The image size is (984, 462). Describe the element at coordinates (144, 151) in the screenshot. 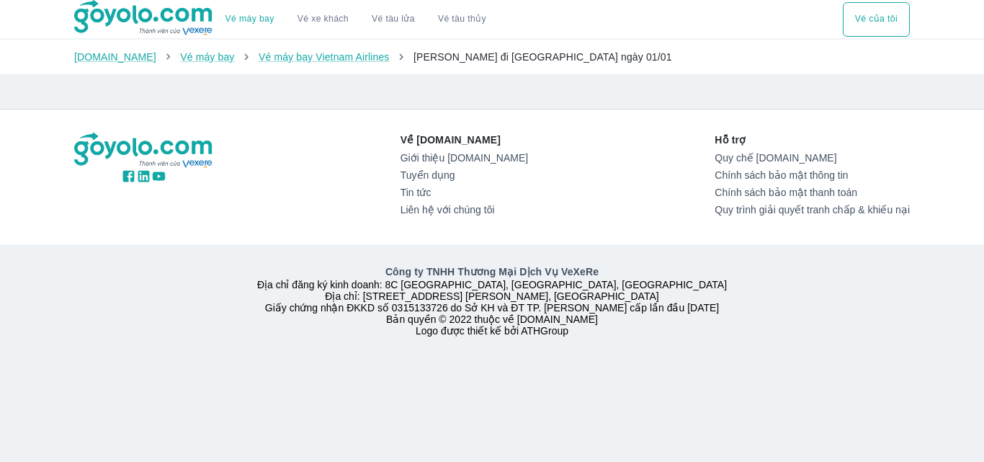

I see `img: logo` at that location.